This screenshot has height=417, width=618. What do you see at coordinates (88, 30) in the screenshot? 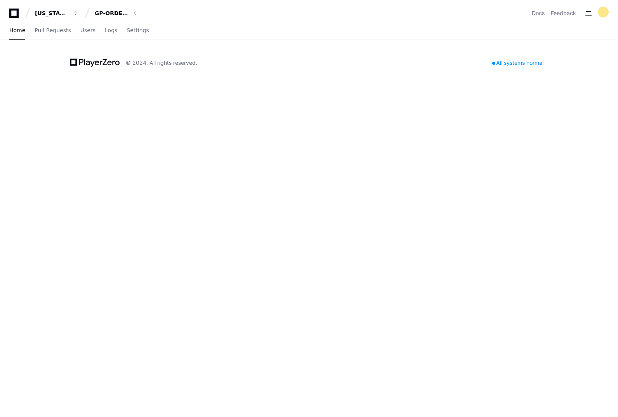
I see `span: Users` at bounding box center [88, 30].